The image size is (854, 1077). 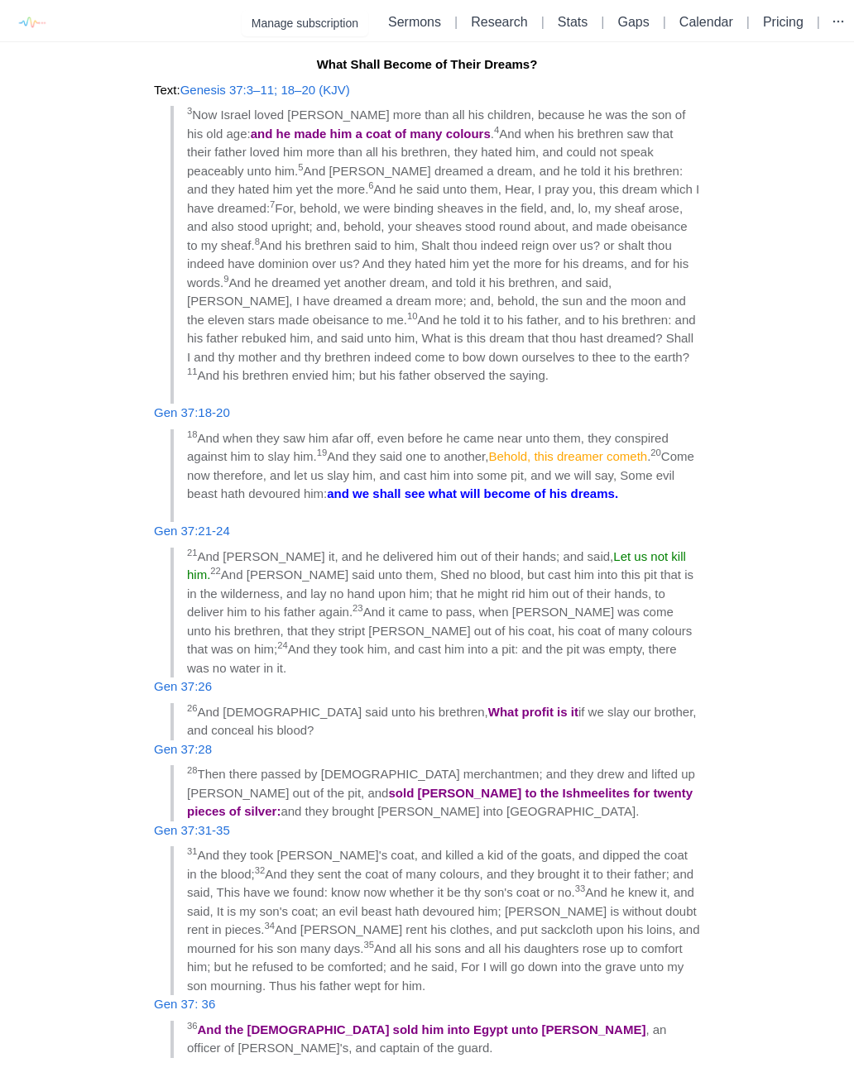 What do you see at coordinates (272, 204) in the screenshot?
I see `span: 7` at bounding box center [272, 204].